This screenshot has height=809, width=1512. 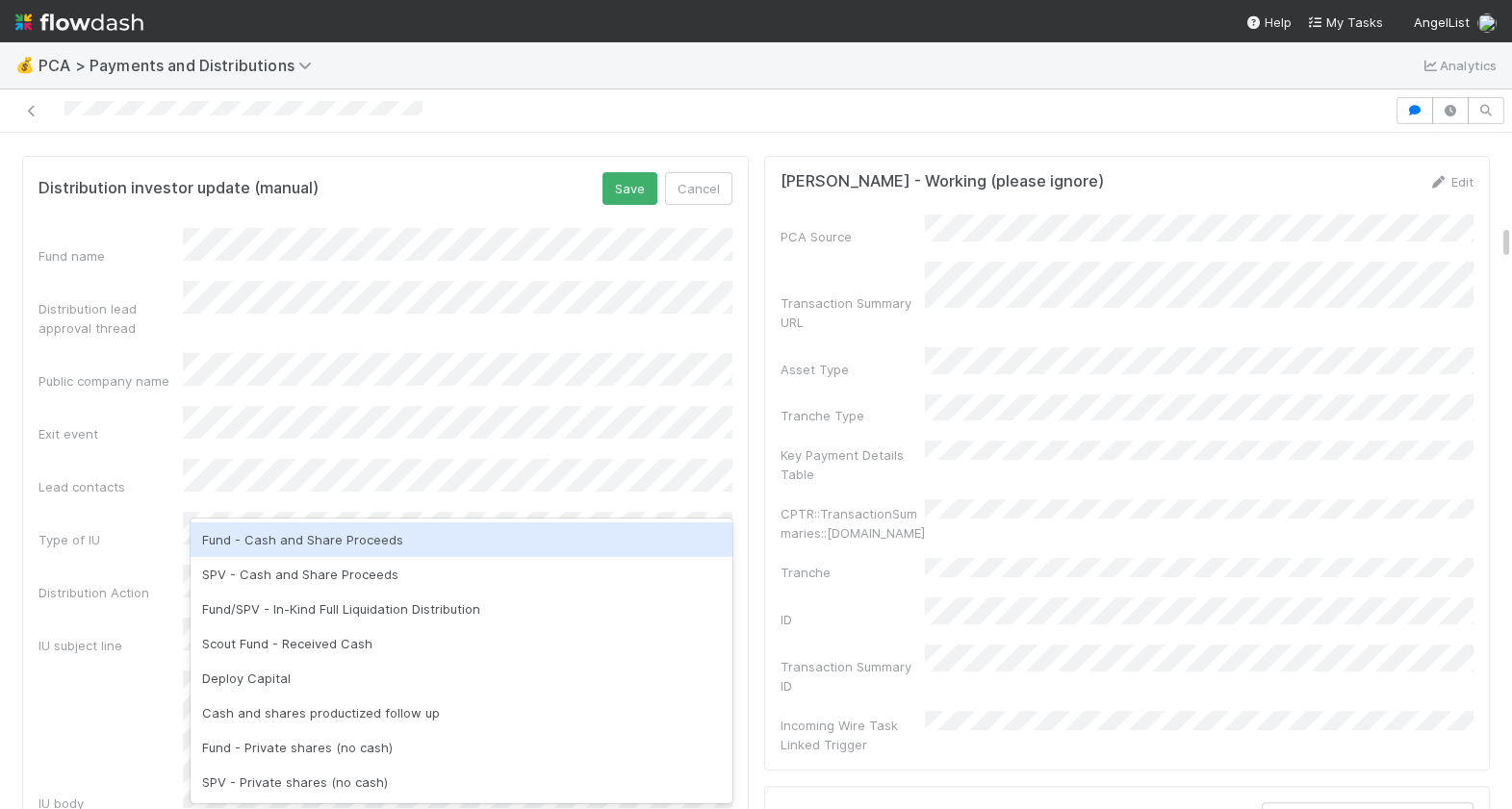 I want to click on div: Type of IU, so click(x=111, y=540).